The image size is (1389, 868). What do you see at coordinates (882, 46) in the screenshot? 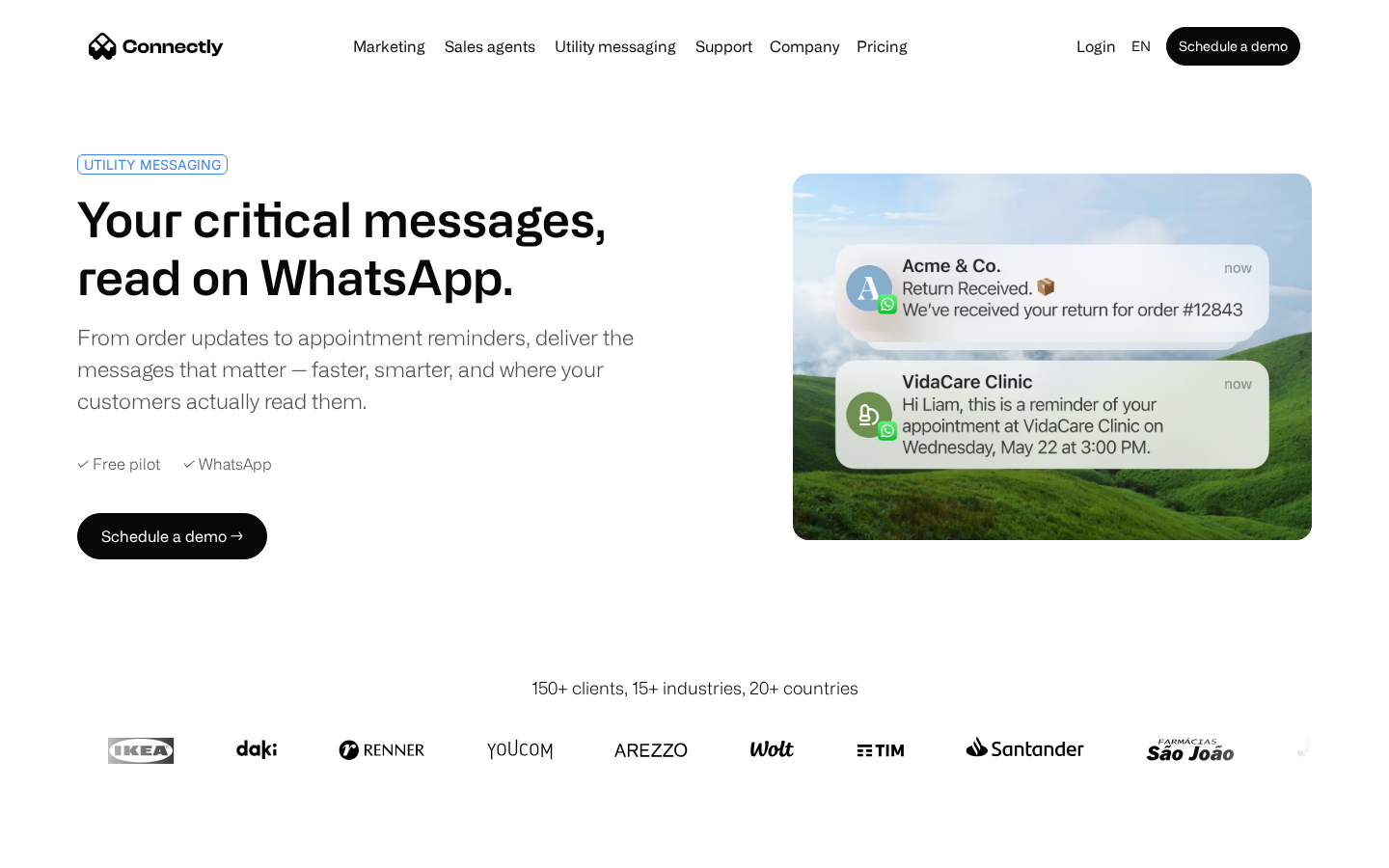
I see `a: Pricing` at bounding box center [882, 46].